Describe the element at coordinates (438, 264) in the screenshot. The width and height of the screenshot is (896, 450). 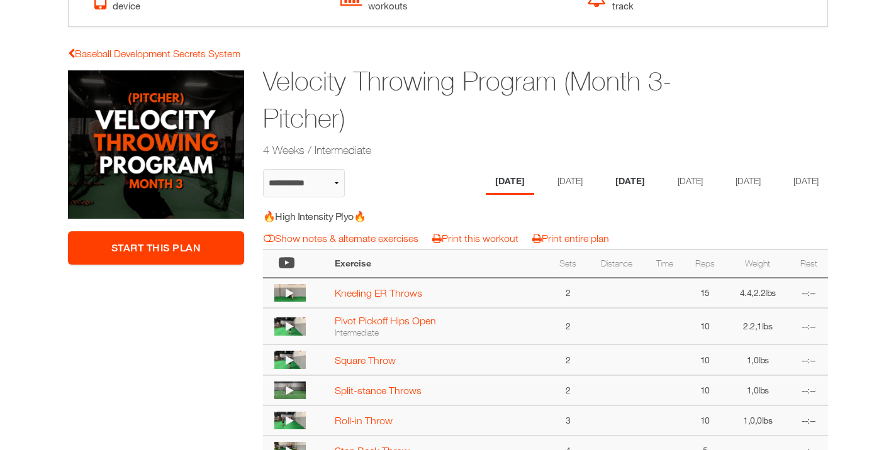
I see `th: Exercise` at that location.